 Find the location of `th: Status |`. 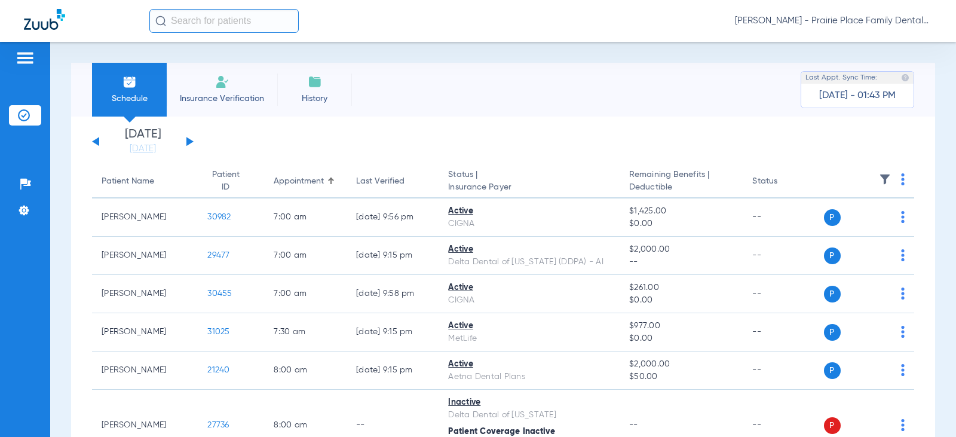

th: Status | is located at coordinates (529, 182).